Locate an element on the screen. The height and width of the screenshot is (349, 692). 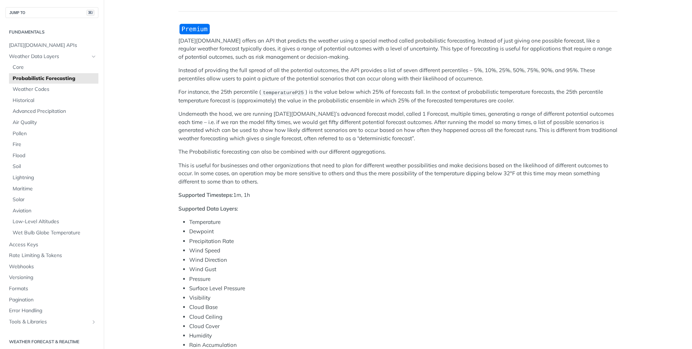
span: Low-Level Altitudes is located at coordinates (54, 222).